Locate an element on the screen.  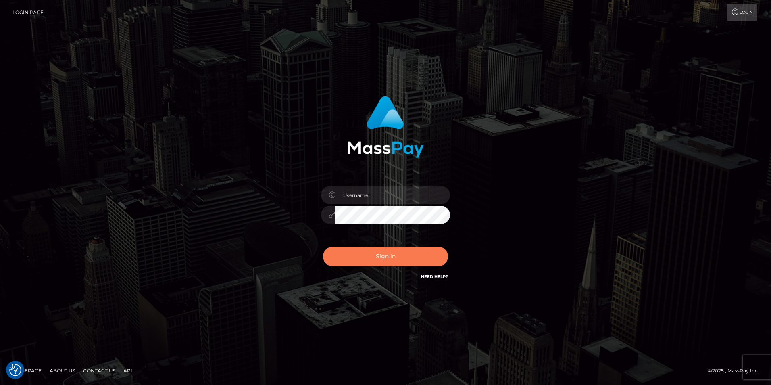
a: API is located at coordinates (128, 370).